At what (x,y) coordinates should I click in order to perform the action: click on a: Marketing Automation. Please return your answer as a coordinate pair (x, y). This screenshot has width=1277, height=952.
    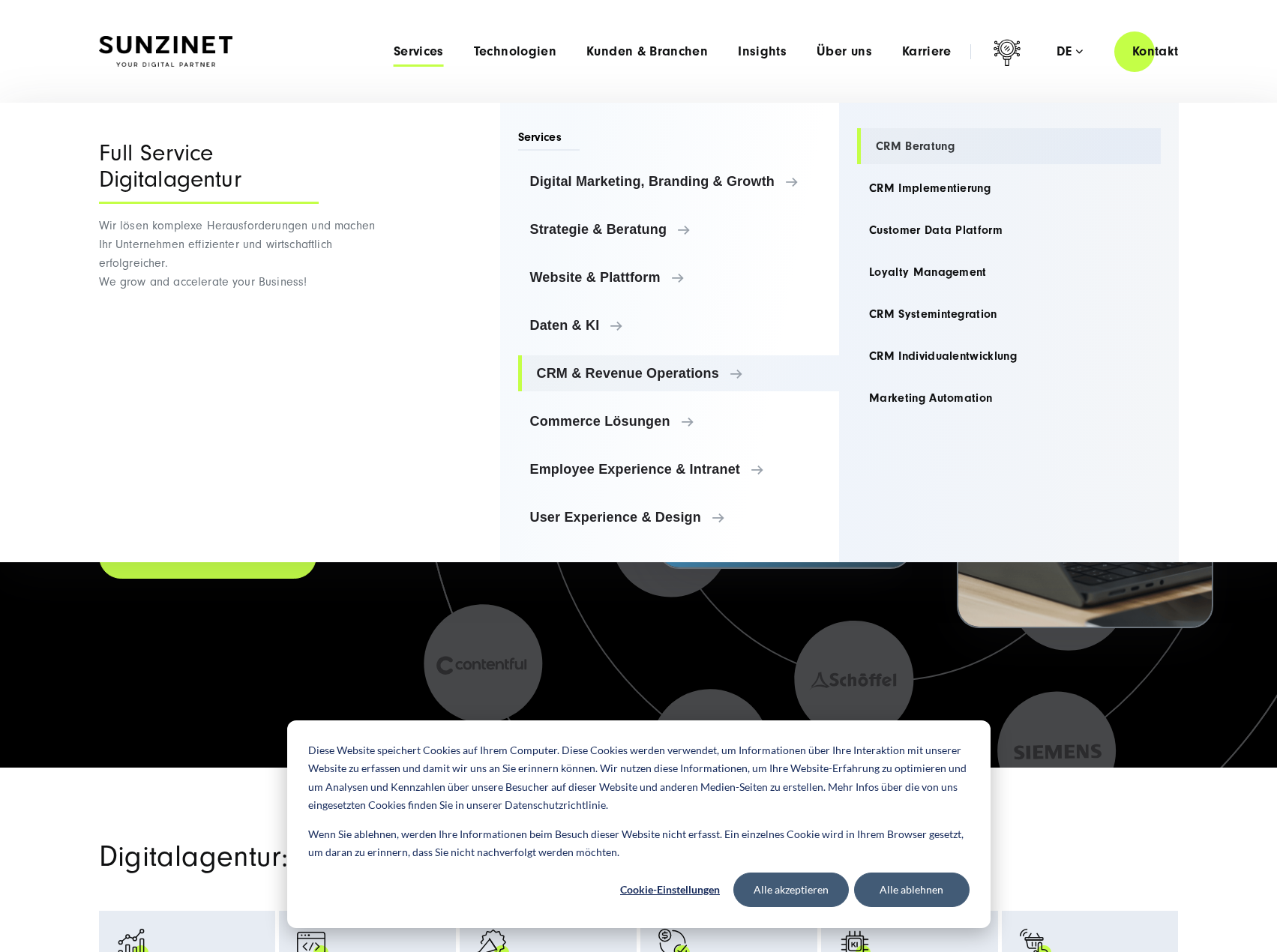
    Looking at the image, I should click on (1009, 398).